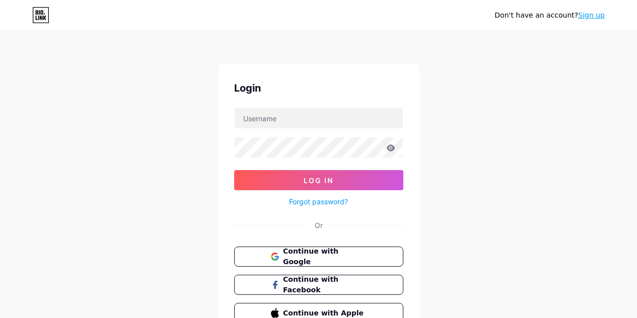  What do you see at coordinates (318, 201) in the screenshot?
I see `a: Forgot password?` at bounding box center [318, 201].